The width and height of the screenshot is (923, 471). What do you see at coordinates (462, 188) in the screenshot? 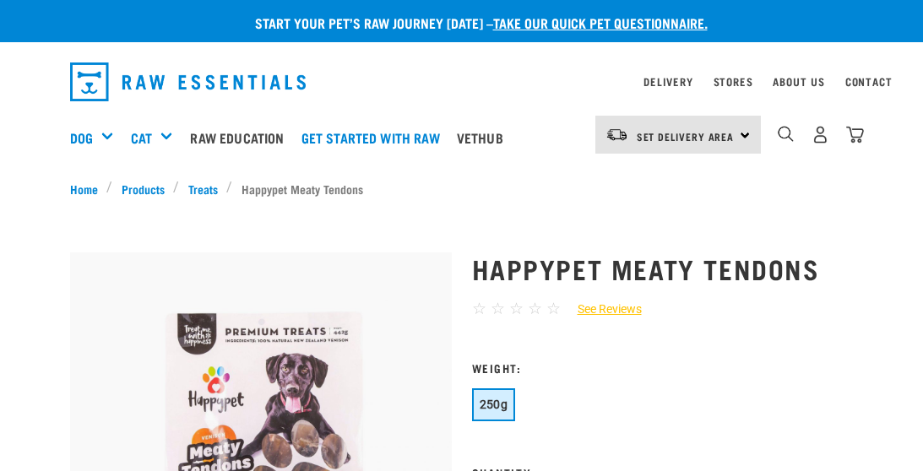
I see `nav: breadcrumbs` at bounding box center [462, 188].